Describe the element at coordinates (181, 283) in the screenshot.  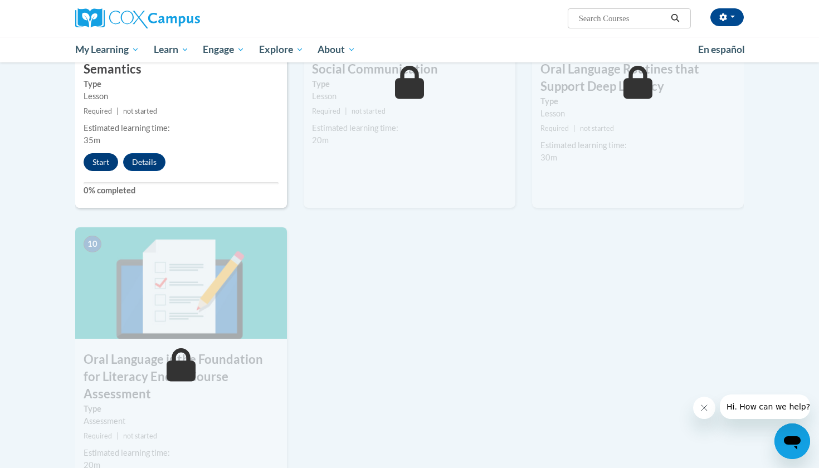
I see `img: Course Image` at that location.